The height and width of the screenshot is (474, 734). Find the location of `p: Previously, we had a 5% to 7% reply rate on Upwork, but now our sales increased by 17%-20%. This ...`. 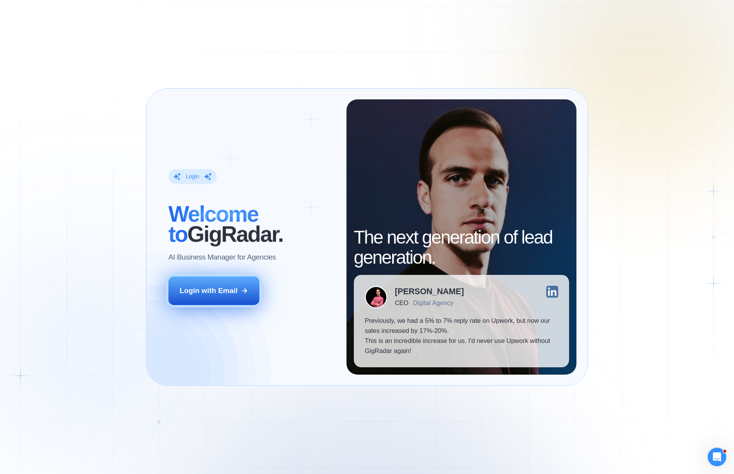

p: Previously, we had a 5% to 7% reply rate on Upwork, but now our sales increased by 17%-20%. This ... is located at coordinates (461, 336).